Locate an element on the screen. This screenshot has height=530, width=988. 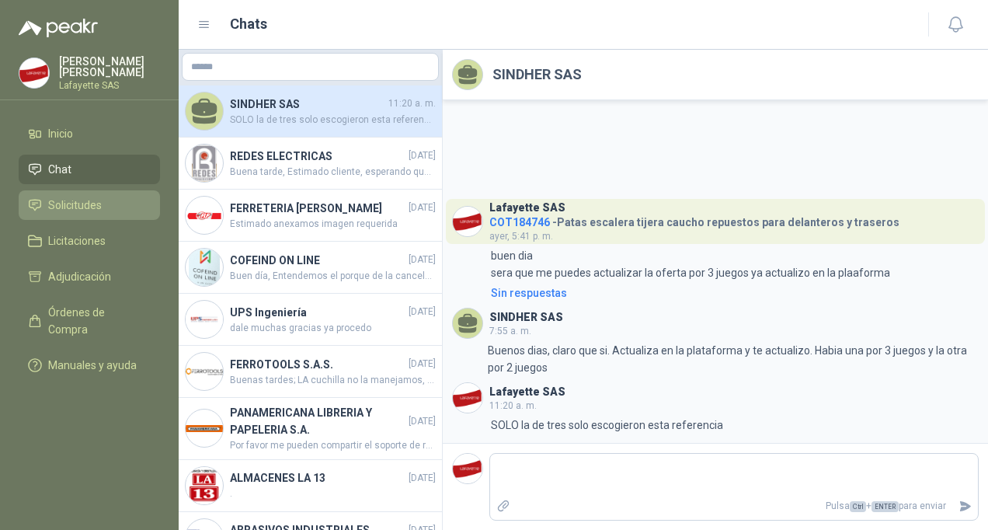
span: Buena tarde, Estimado cliente, esperando que se encuentre bien, informo que las cajas ya fueron e... is located at coordinates (332, 172).